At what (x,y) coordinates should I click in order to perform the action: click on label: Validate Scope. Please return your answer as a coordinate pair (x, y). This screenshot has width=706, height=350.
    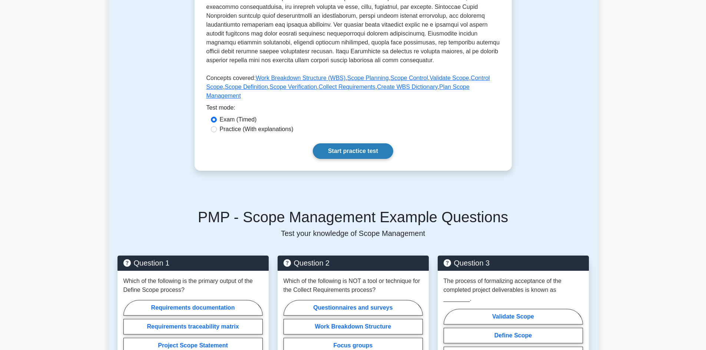
    Looking at the image, I should click on (514, 317).